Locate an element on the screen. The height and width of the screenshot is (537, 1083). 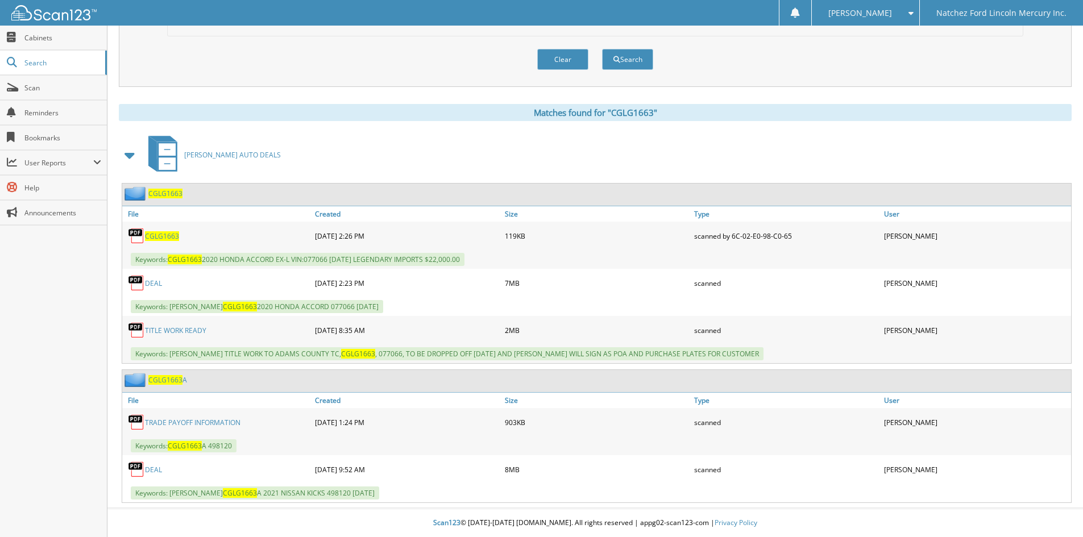
span: Natchez Ford Lincoln Mercury Inc. is located at coordinates (1001, 13).